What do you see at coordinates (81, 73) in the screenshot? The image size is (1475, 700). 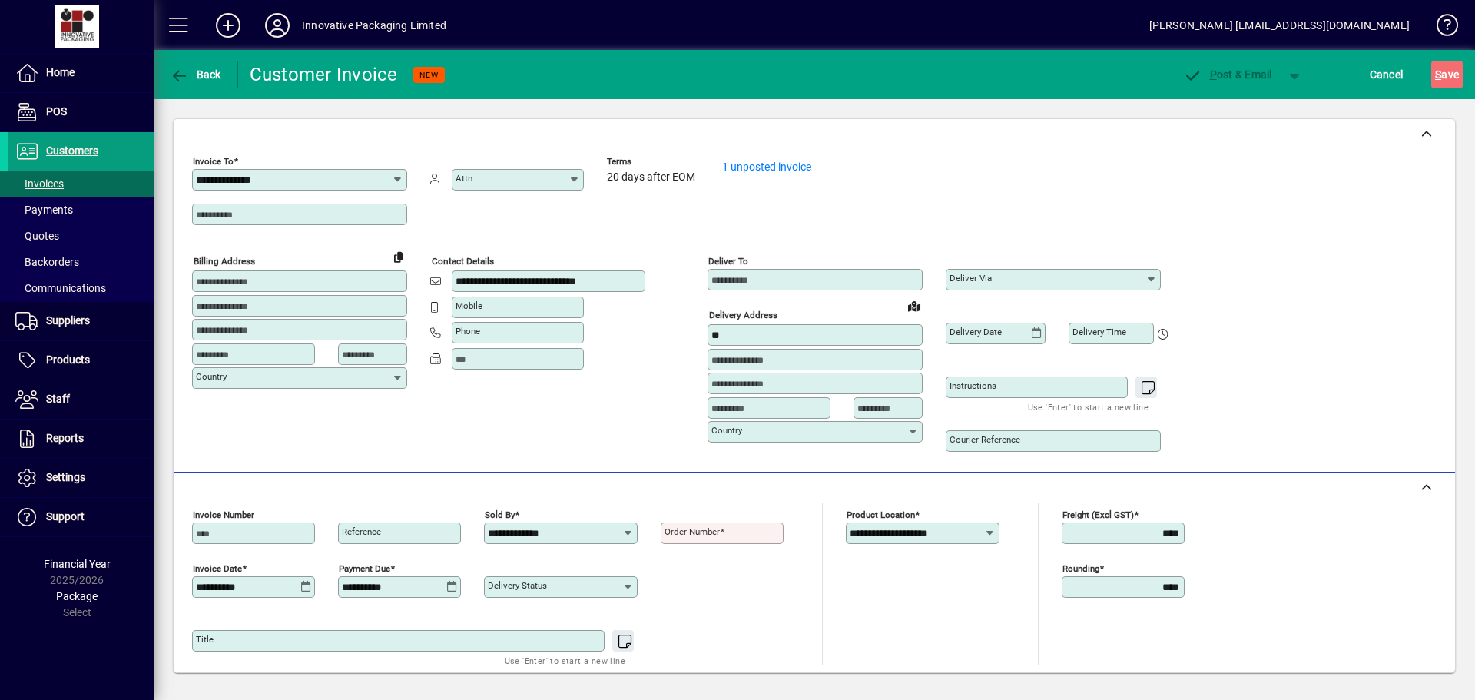 I see `a: Home` at bounding box center [81, 73].